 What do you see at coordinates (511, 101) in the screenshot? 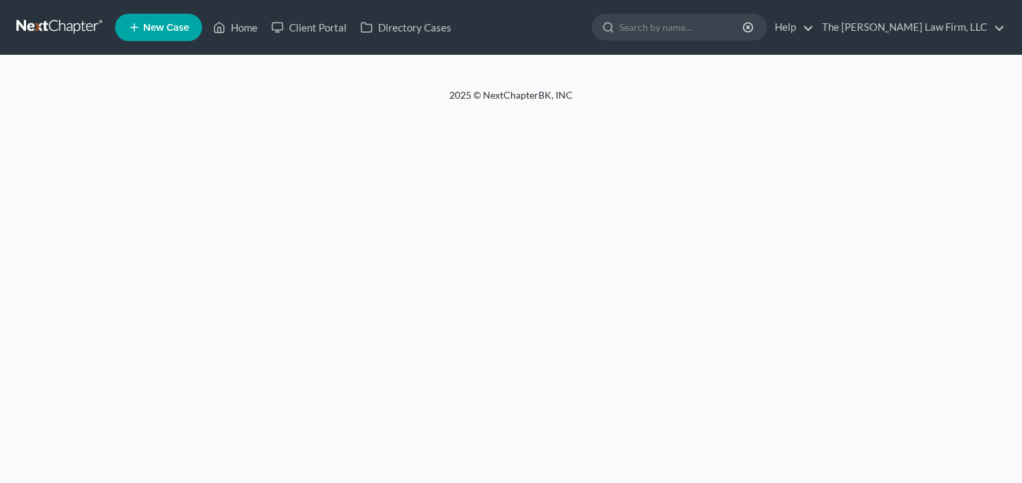
I see `div: 2025 © NextChapterBK, INC` at bounding box center [511, 101].